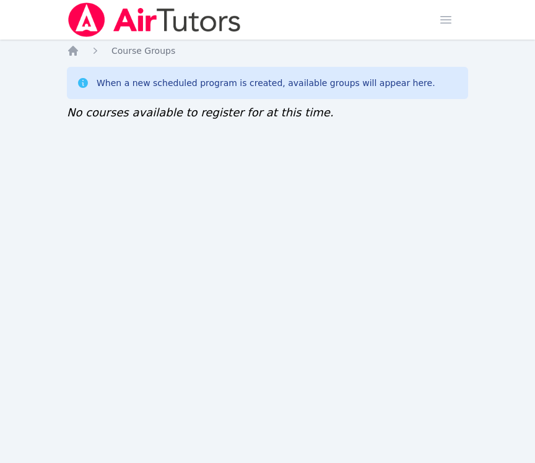  I want to click on span: No courses available to register for at this time., so click(200, 112).